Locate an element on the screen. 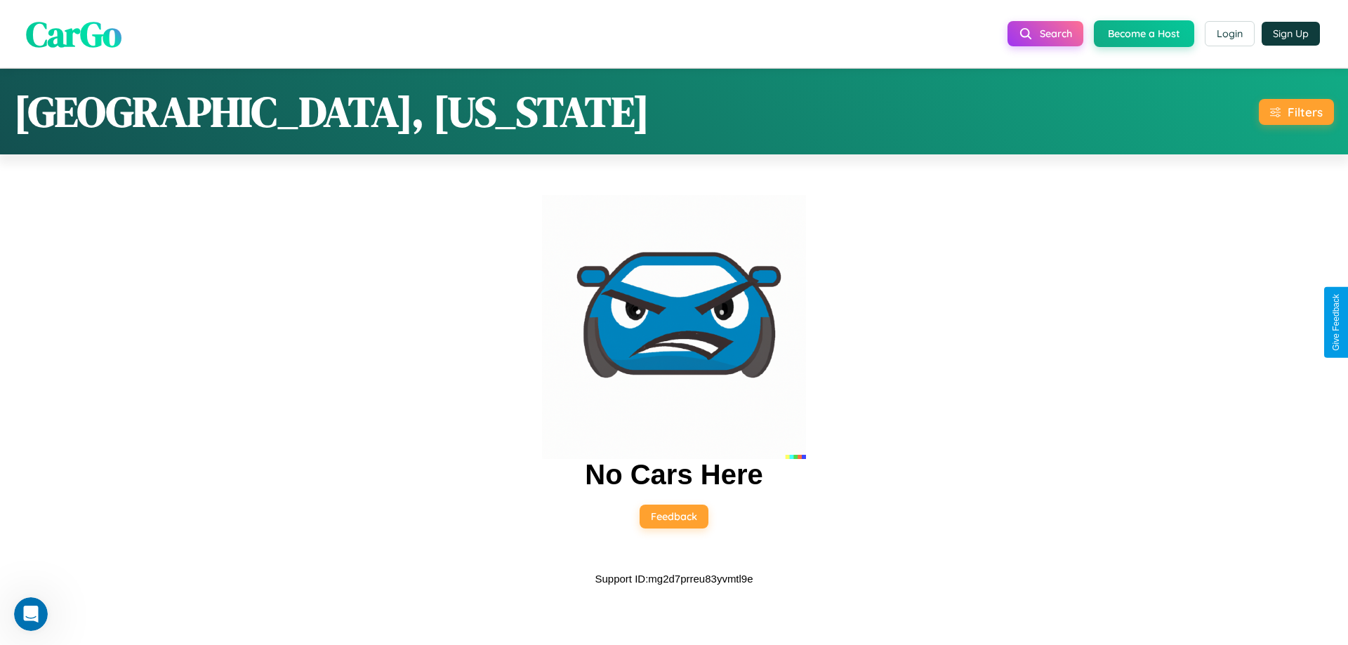 The width and height of the screenshot is (1348, 645). div: Give Feedback is located at coordinates (1336, 322).